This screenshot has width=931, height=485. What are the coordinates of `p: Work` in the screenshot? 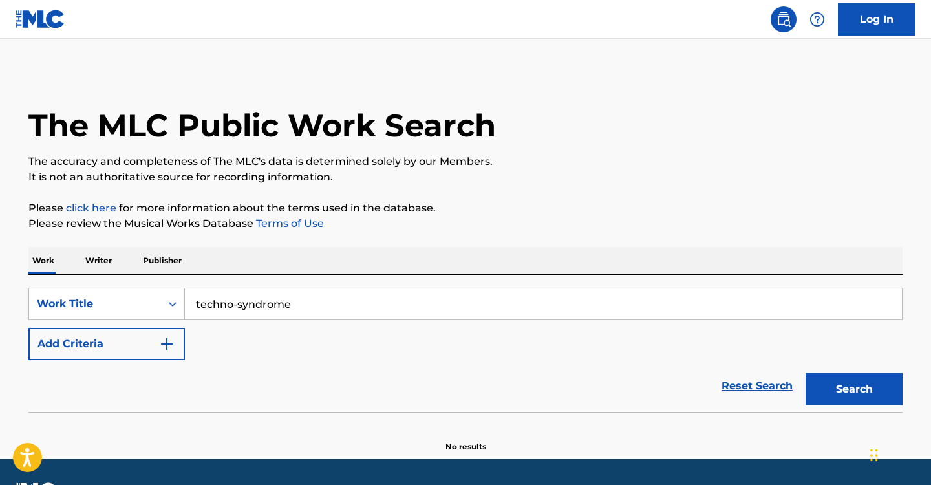 It's located at (43, 261).